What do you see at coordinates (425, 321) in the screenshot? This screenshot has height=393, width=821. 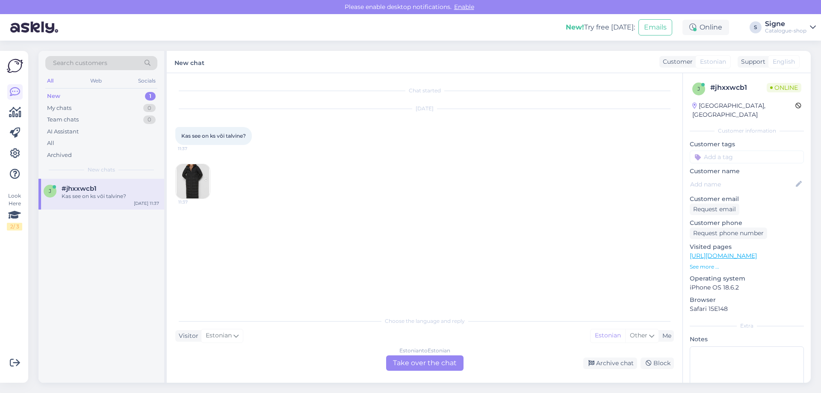 I see `div: Choose the language and reply` at bounding box center [425, 321].